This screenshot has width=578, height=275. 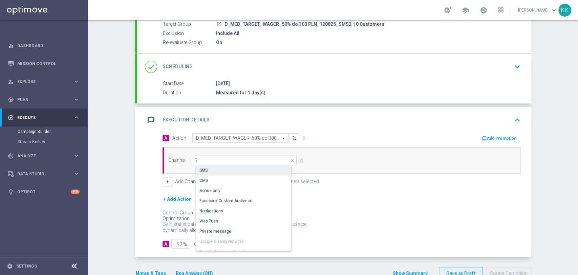 I want to click on label: Start Date, so click(x=189, y=84).